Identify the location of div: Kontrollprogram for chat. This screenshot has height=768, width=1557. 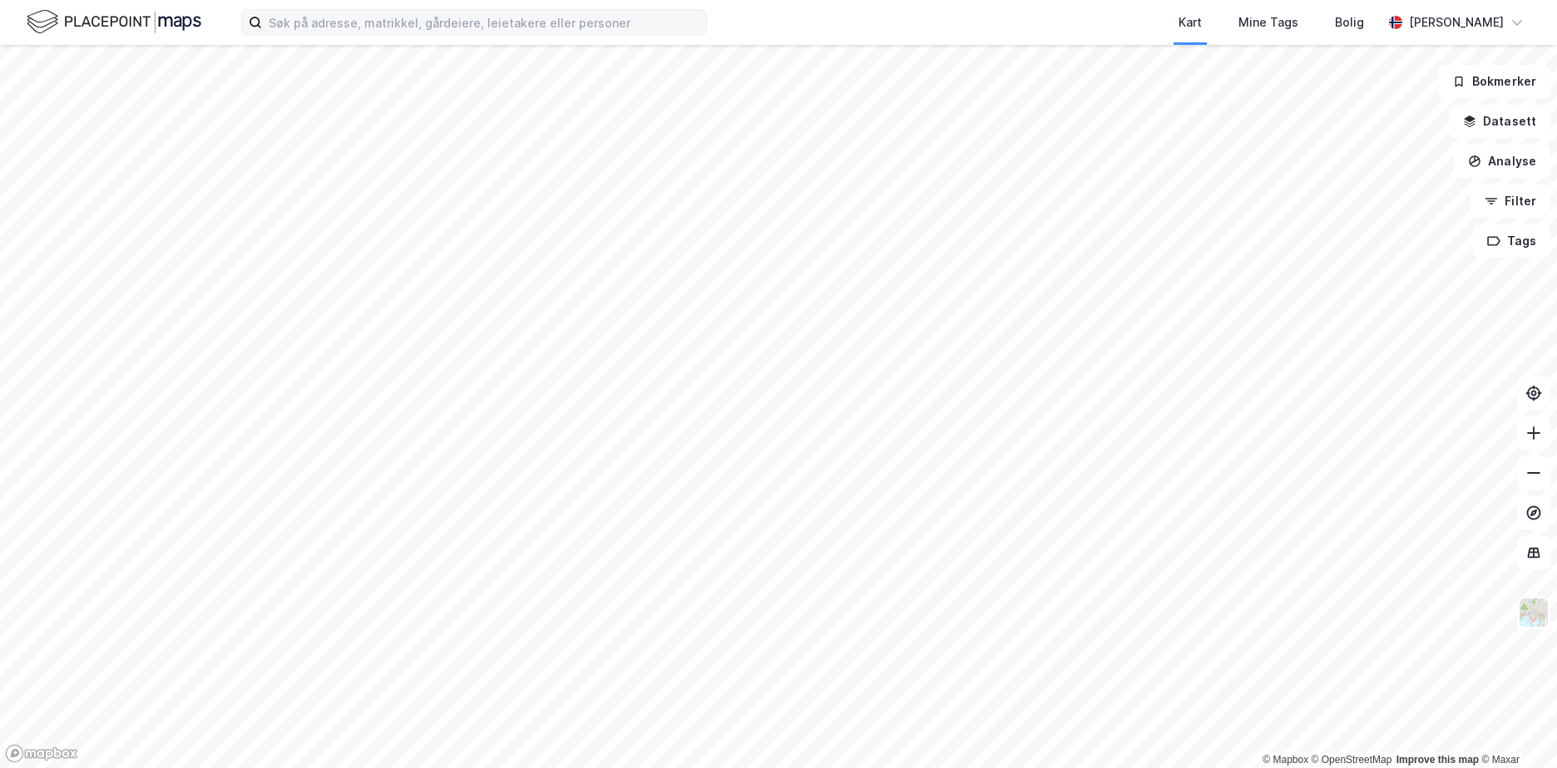
(1515, 729).